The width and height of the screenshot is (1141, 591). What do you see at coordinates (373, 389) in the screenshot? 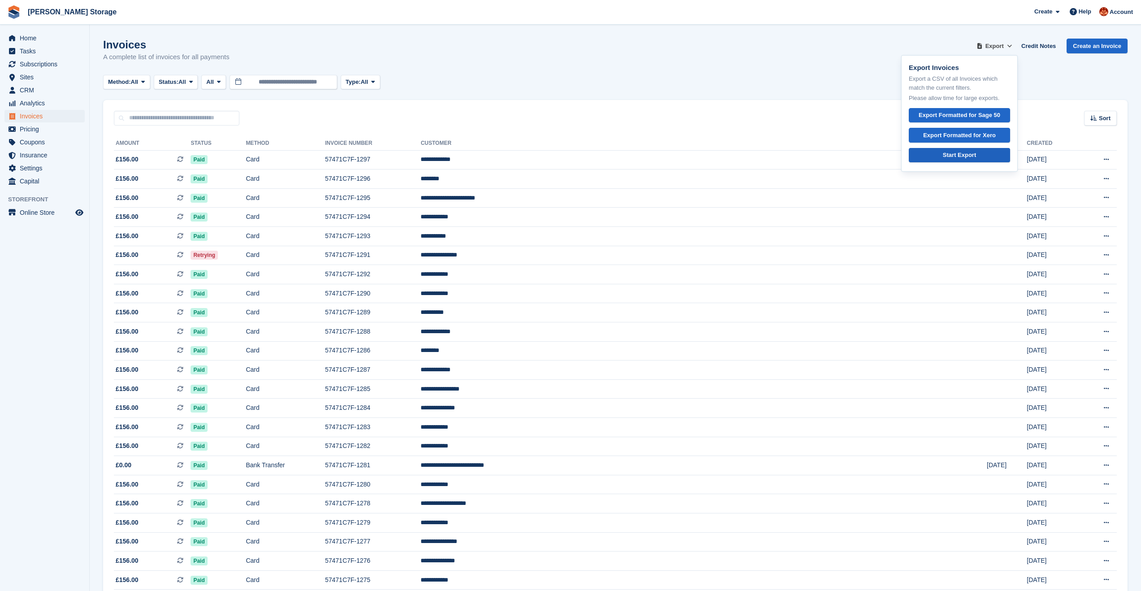
I see `td: 57471C7F-1285` at bounding box center [373, 389].